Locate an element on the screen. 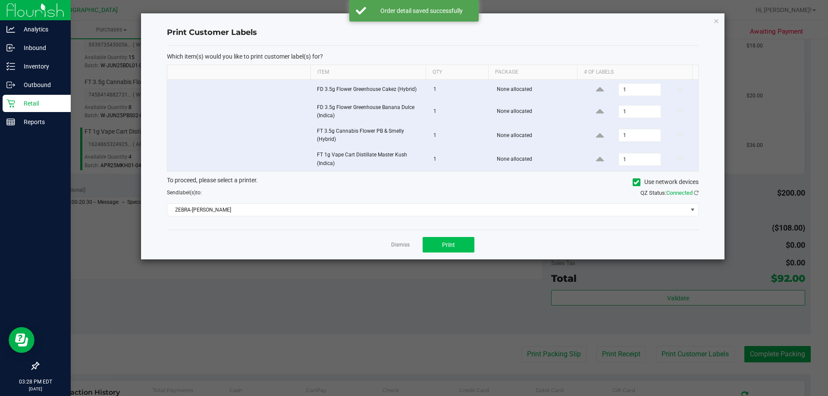  button: Print is located at coordinates (449, 245).